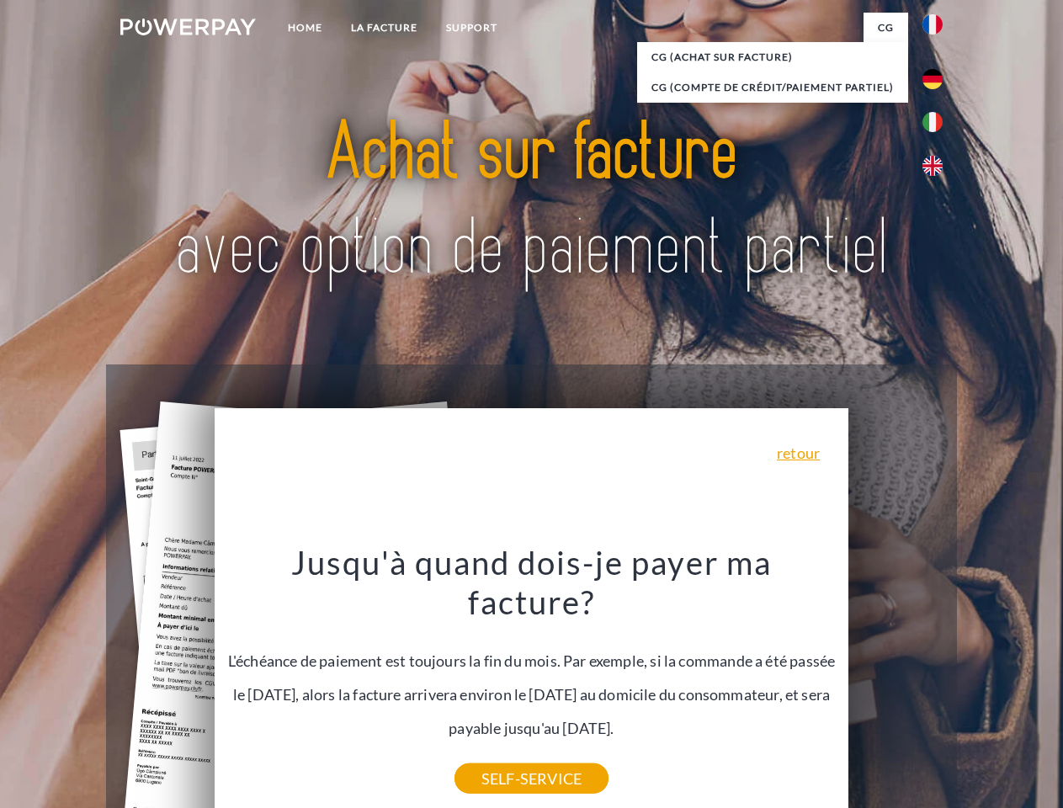  Describe the element at coordinates (773, 57) in the screenshot. I see `a: CG (achat sur facture)` at that location.